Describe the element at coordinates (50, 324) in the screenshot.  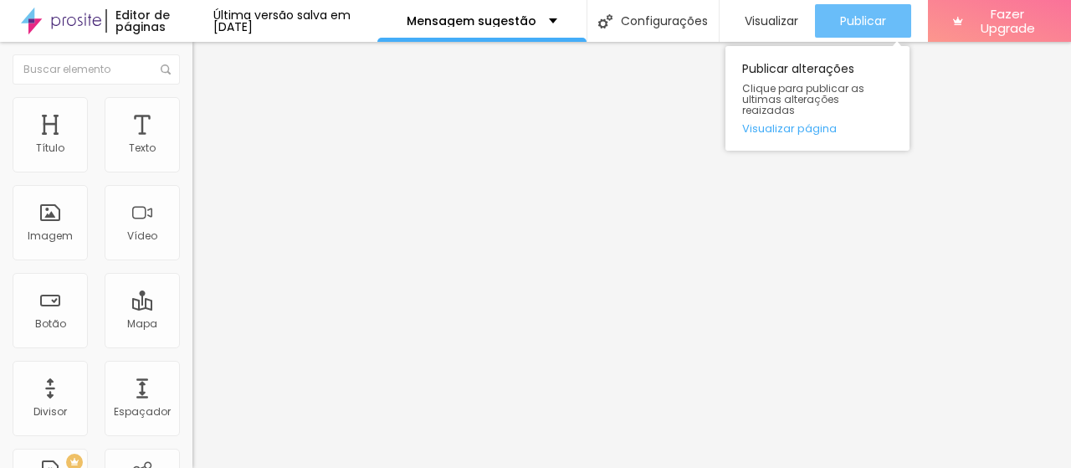
I see `div: Botão` at that location.